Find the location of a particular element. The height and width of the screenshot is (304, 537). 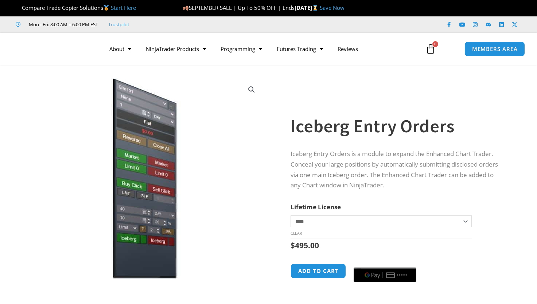

a: Trustpilot is located at coordinates (119, 24).